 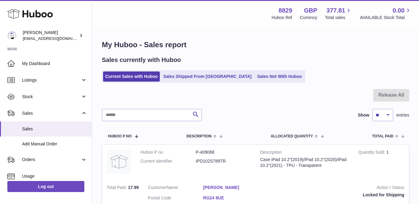 I want to click on span: Listings, so click(x=51, y=80).